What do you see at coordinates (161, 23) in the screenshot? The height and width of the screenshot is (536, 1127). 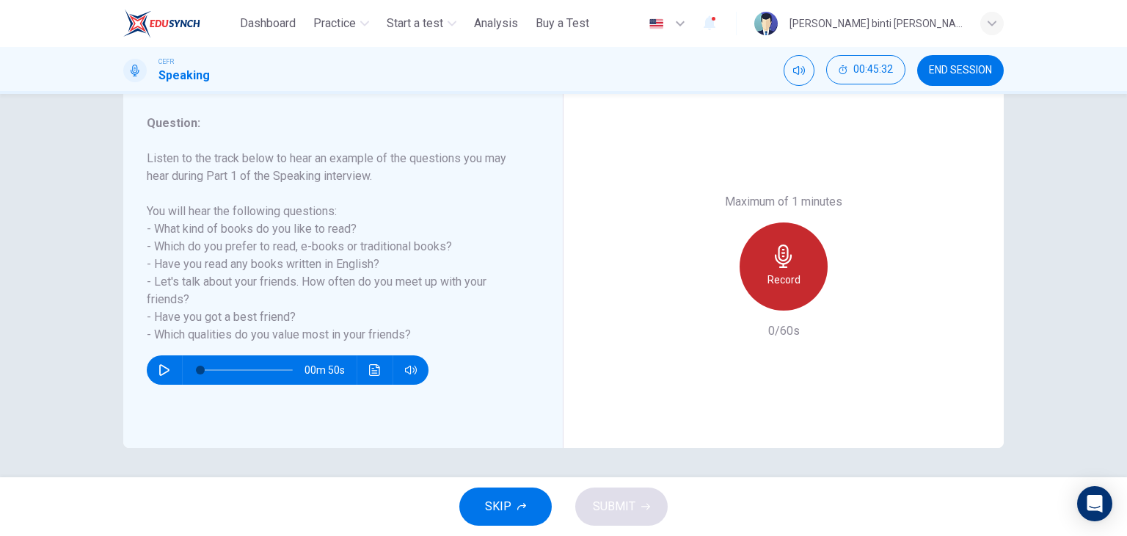 I see `img: ELTC logo` at bounding box center [161, 23].